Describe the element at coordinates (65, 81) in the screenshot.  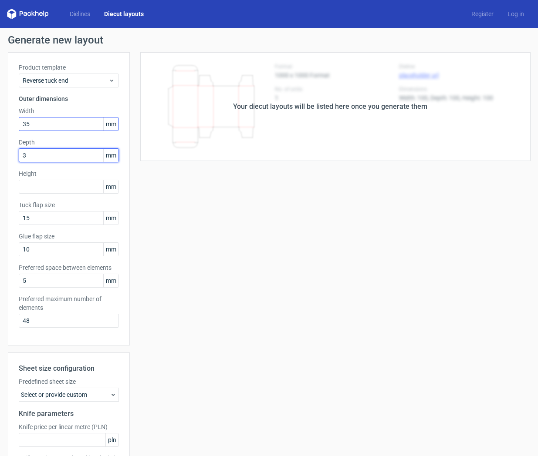
I see `span: Reverse tuck end` at that location.